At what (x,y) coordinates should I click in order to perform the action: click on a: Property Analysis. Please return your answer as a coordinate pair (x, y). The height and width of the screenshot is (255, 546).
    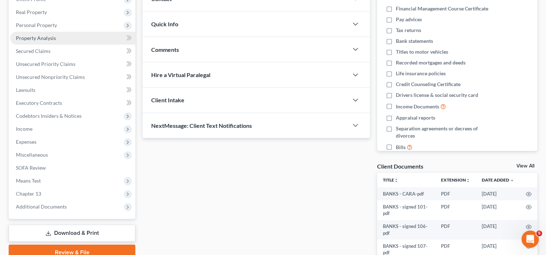
    Looking at the image, I should click on (73, 38).